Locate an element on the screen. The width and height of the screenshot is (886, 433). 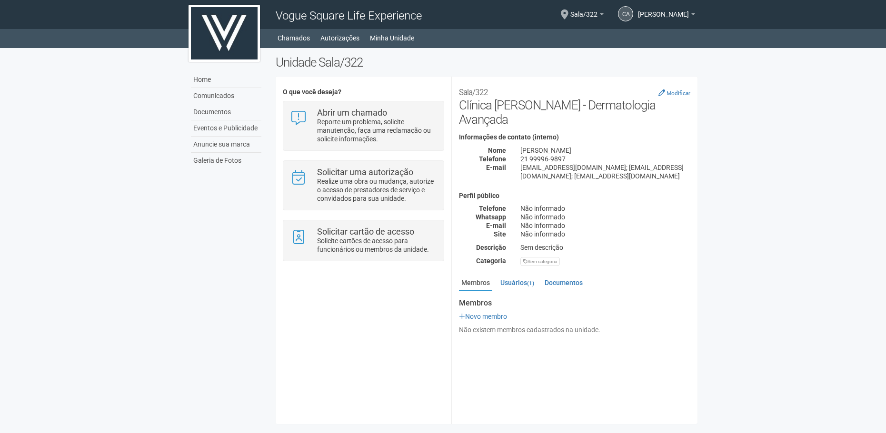
span: Caroline Antunes Venceslau Resende is located at coordinates (663, 10).